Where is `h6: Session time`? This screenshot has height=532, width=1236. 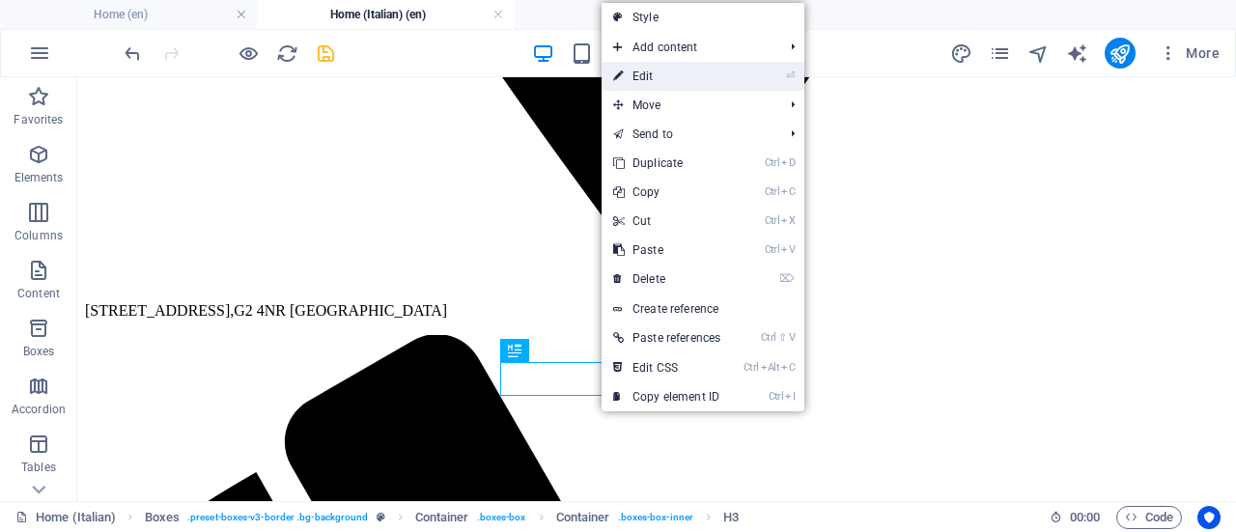
h6: Session time is located at coordinates (1075, 518).